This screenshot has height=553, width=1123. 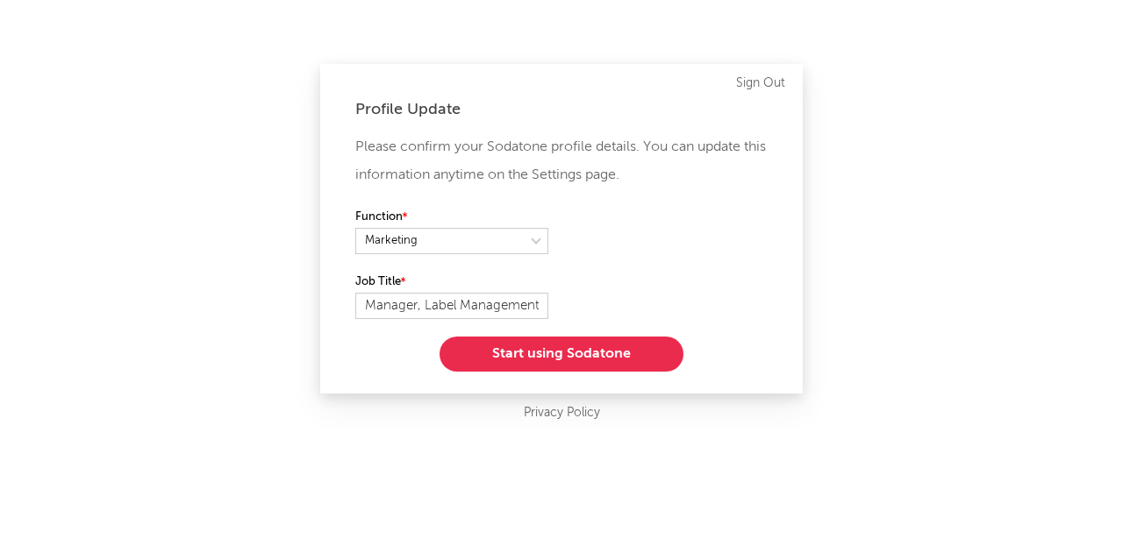 What do you see at coordinates (452, 282) in the screenshot?
I see `label: Job Title` at bounding box center [452, 282].